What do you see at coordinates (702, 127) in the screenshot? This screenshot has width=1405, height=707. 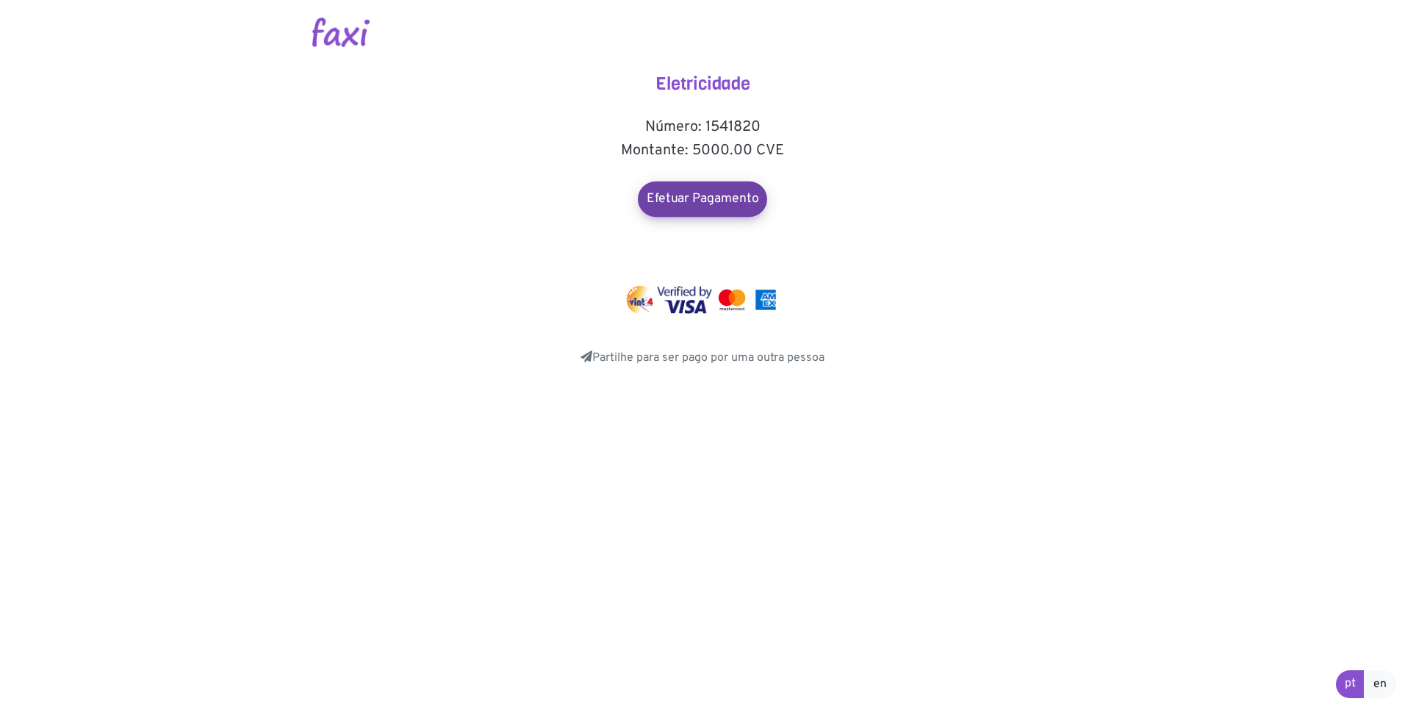 I see `h5: Número: 1541820` at bounding box center [702, 127].